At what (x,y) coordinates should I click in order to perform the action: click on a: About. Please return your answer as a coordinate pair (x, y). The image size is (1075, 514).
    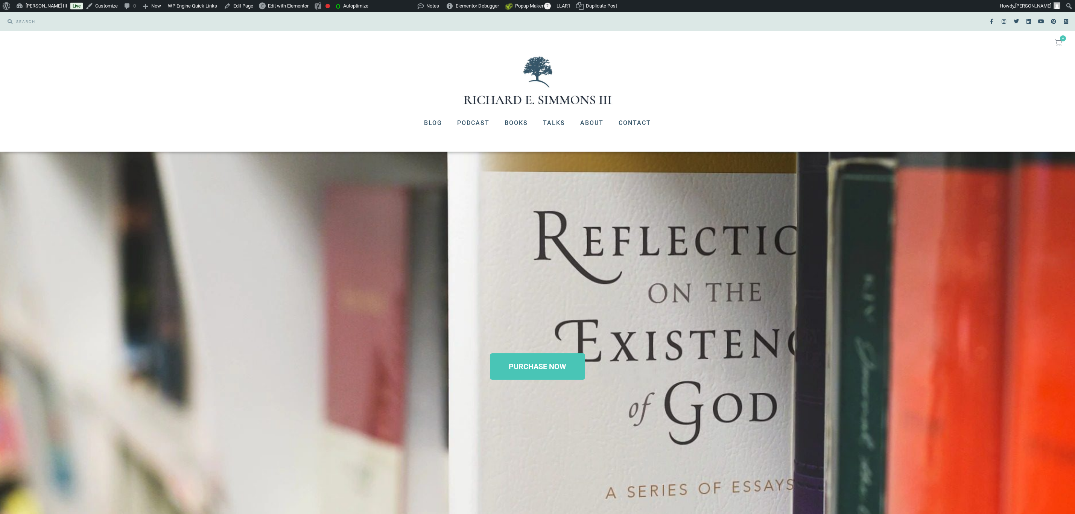
    Looking at the image, I should click on (592, 123).